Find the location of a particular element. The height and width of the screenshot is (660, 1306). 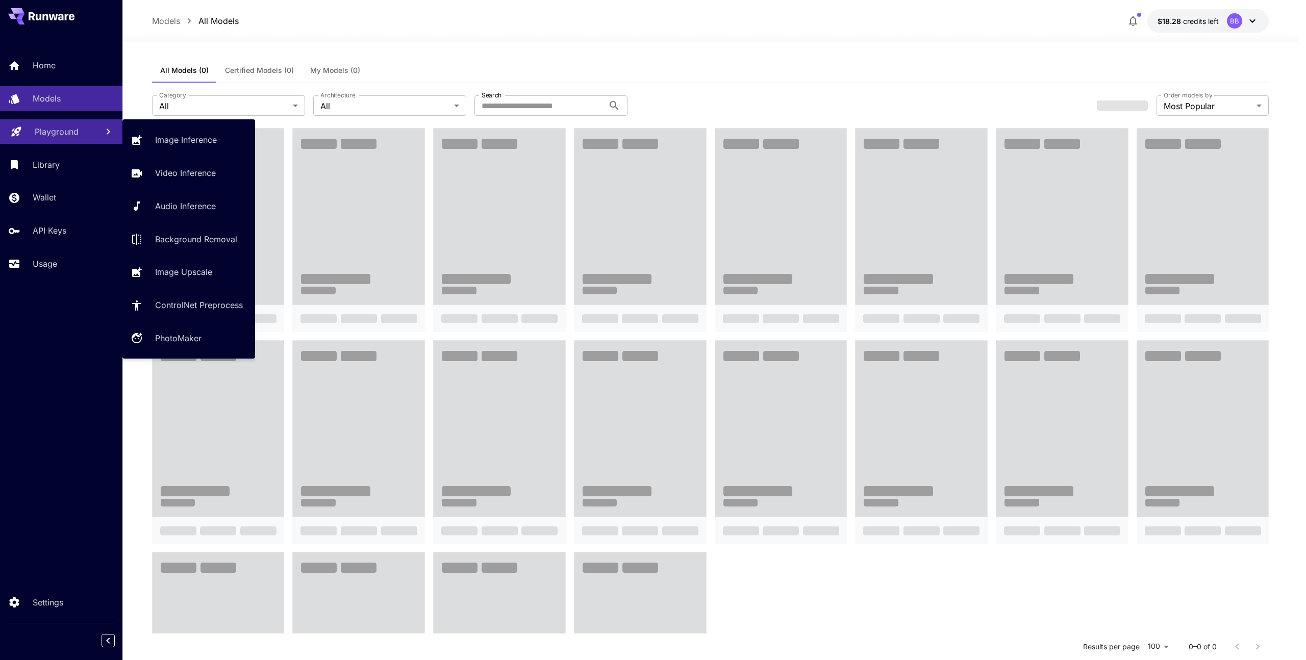

a: Image Inference is located at coordinates (189, 140).